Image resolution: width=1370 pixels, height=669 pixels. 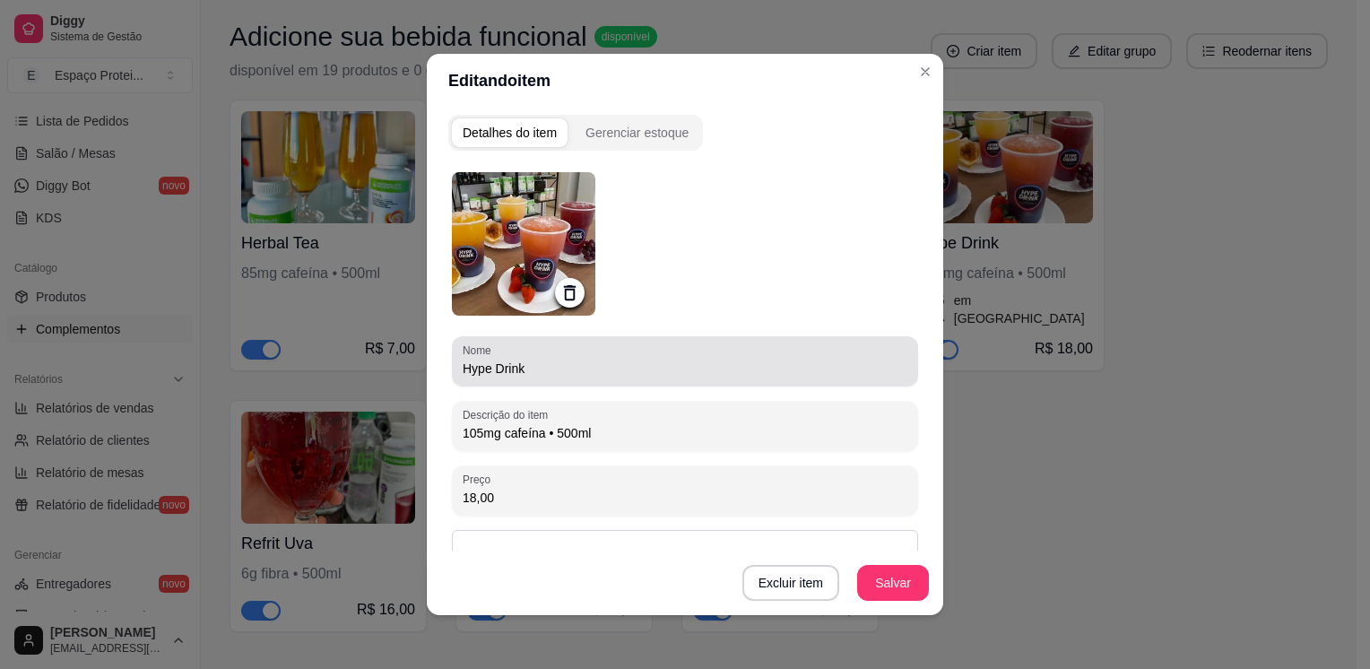 What do you see at coordinates (685, 369) in the screenshot?
I see `input: Nome` at bounding box center [685, 369].